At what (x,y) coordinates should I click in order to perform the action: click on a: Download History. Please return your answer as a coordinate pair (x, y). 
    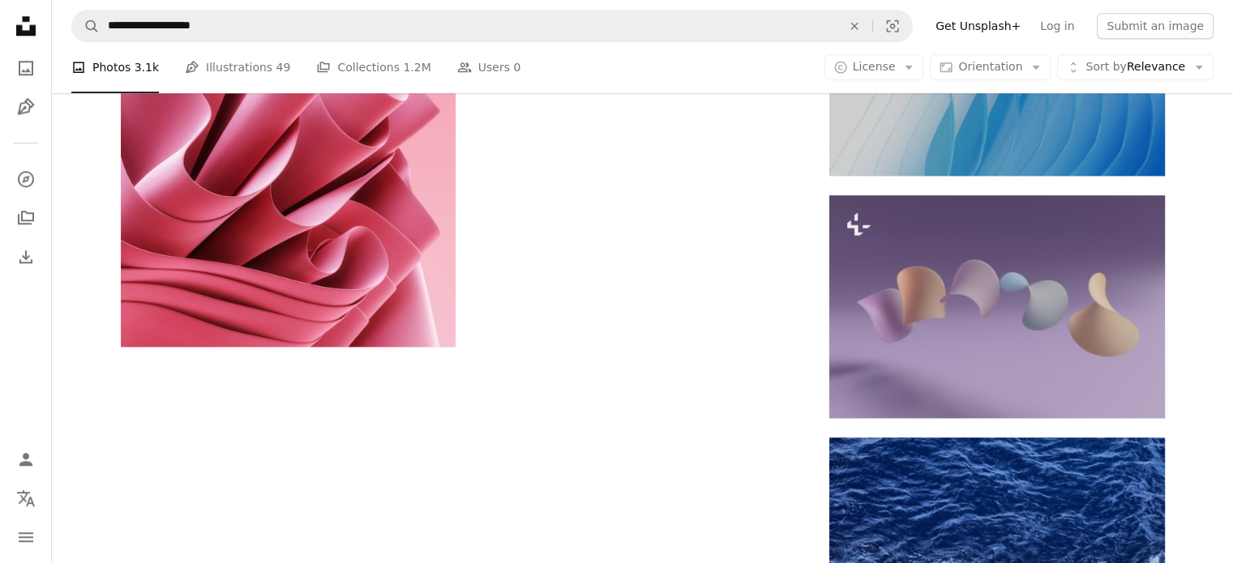
    Looking at the image, I should click on (26, 257).